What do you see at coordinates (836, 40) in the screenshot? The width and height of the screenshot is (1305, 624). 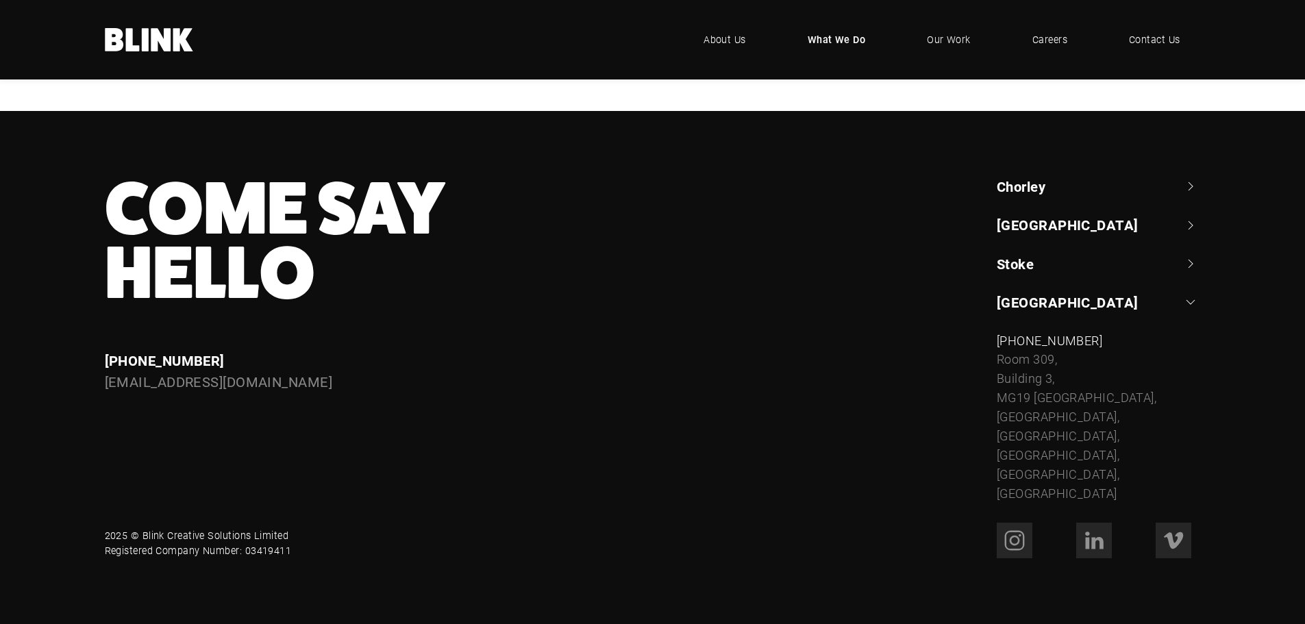 I see `span: What We Do` at bounding box center [836, 40].